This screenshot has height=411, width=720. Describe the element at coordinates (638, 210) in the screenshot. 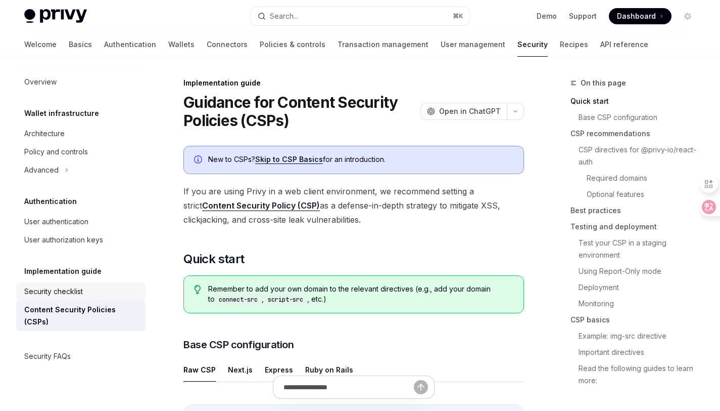

I see `a: Best practices` at that location.